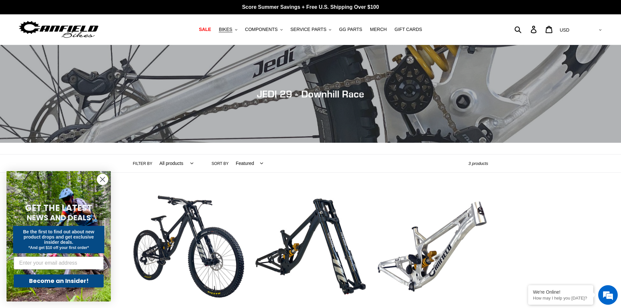 The height and width of the screenshot is (308, 621). What do you see at coordinates (308, 29) in the screenshot?
I see `span: SERVICE PARTS` at bounding box center [308, 29].